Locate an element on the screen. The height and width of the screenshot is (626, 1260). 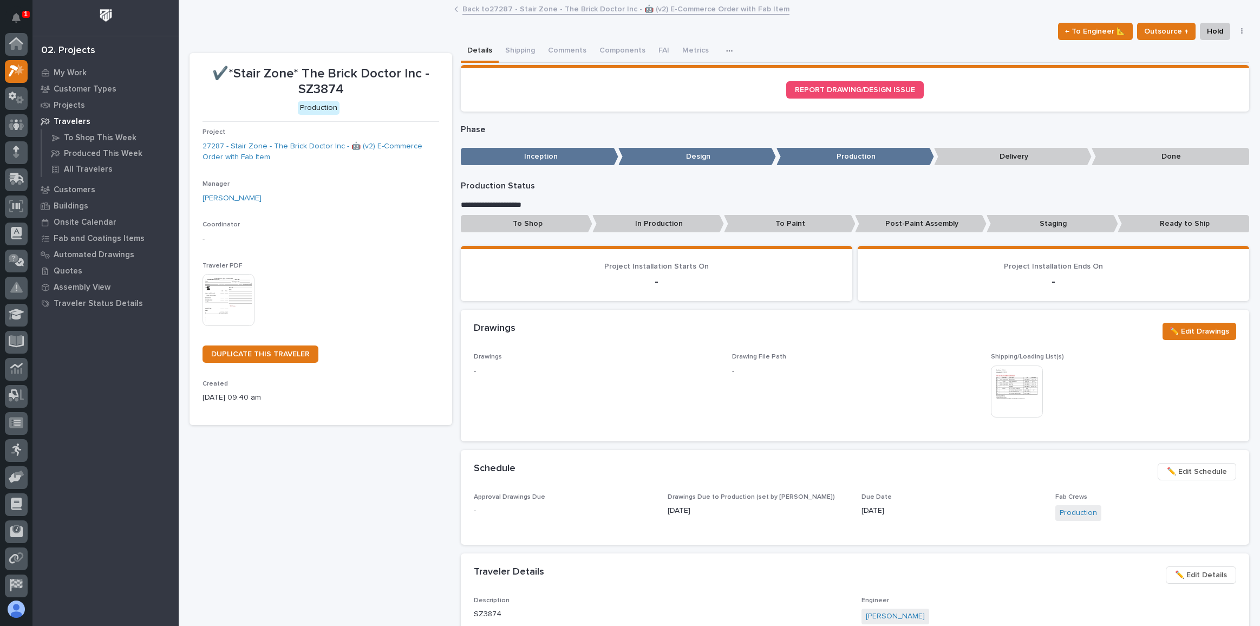
p: Automated Drawings is located at coordinates (94, 255).